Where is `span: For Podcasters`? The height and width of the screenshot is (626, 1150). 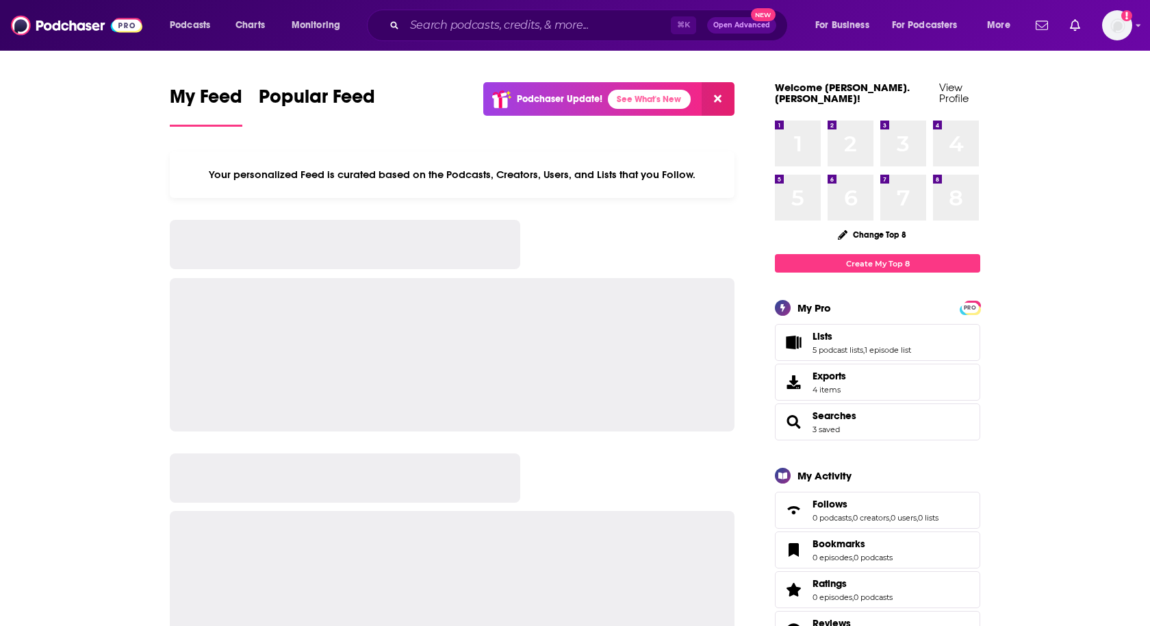 span: For Podcasters is located at coordinates (925, 25).